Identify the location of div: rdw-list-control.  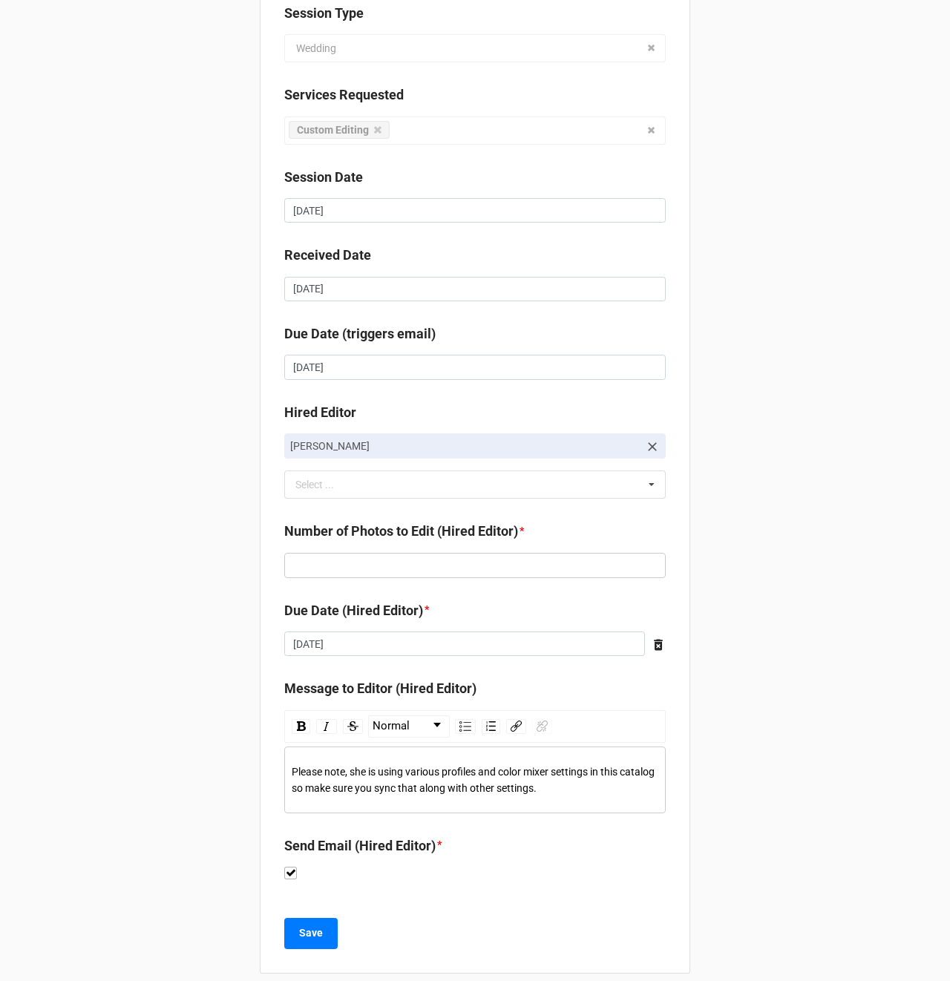
(477, 727).